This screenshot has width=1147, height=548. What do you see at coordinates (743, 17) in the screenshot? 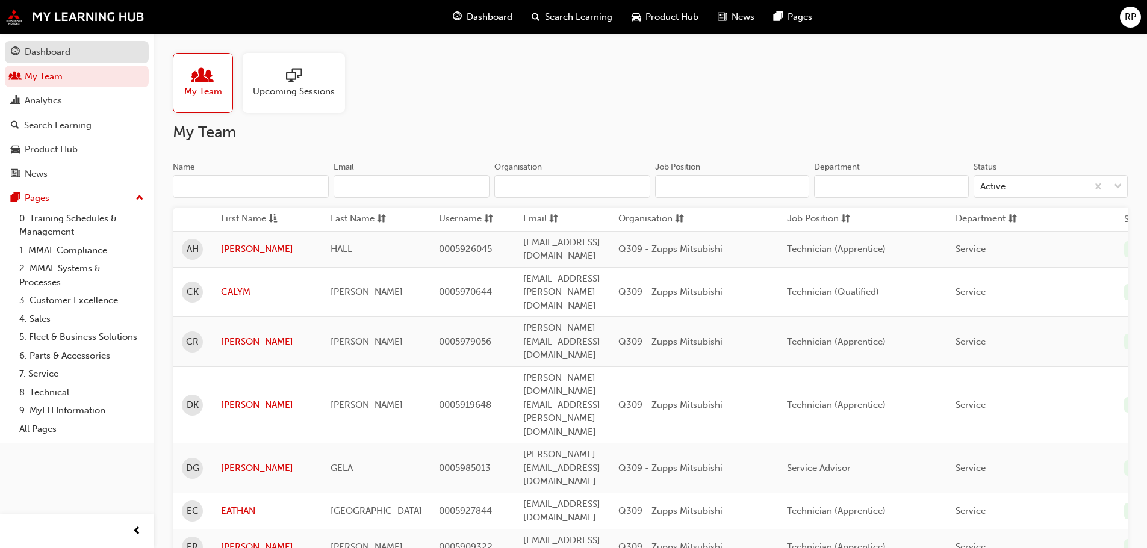
I see `span: News` at bounding box center [743, 17].